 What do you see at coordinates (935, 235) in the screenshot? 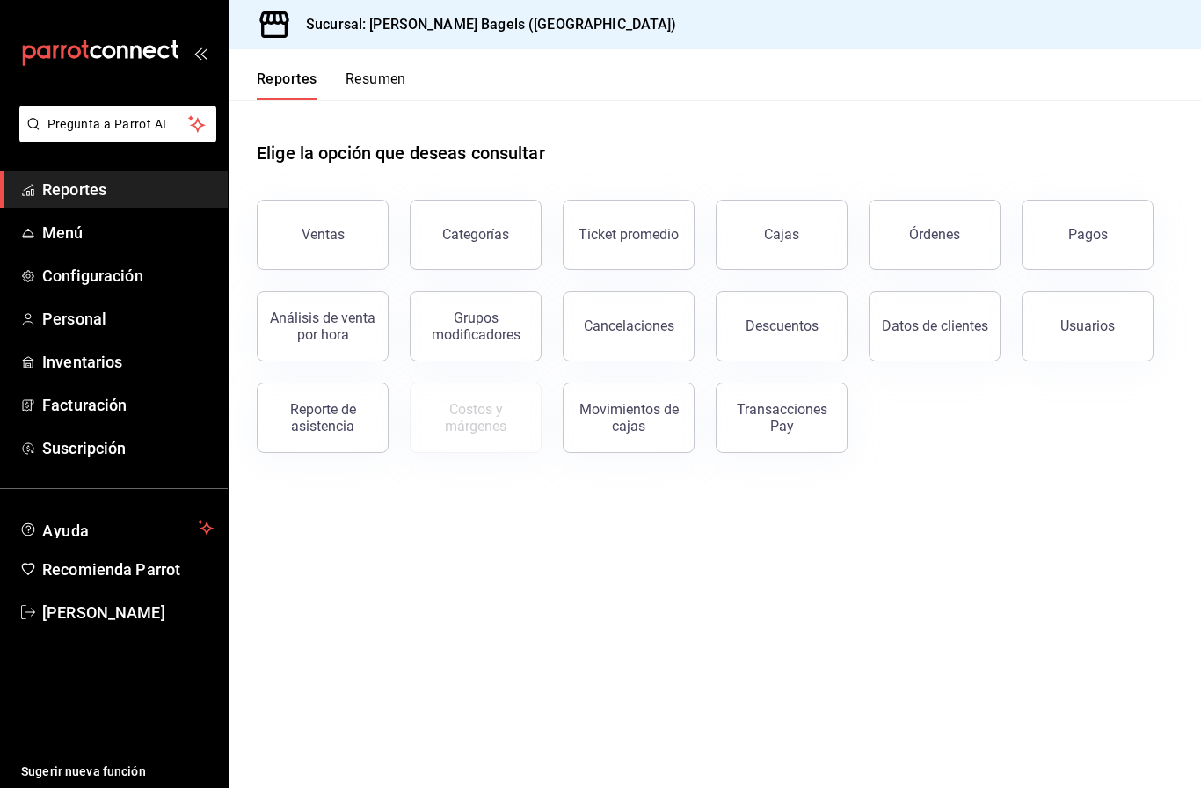
I see `button: Órdenes` at bounding box center [935, 235].